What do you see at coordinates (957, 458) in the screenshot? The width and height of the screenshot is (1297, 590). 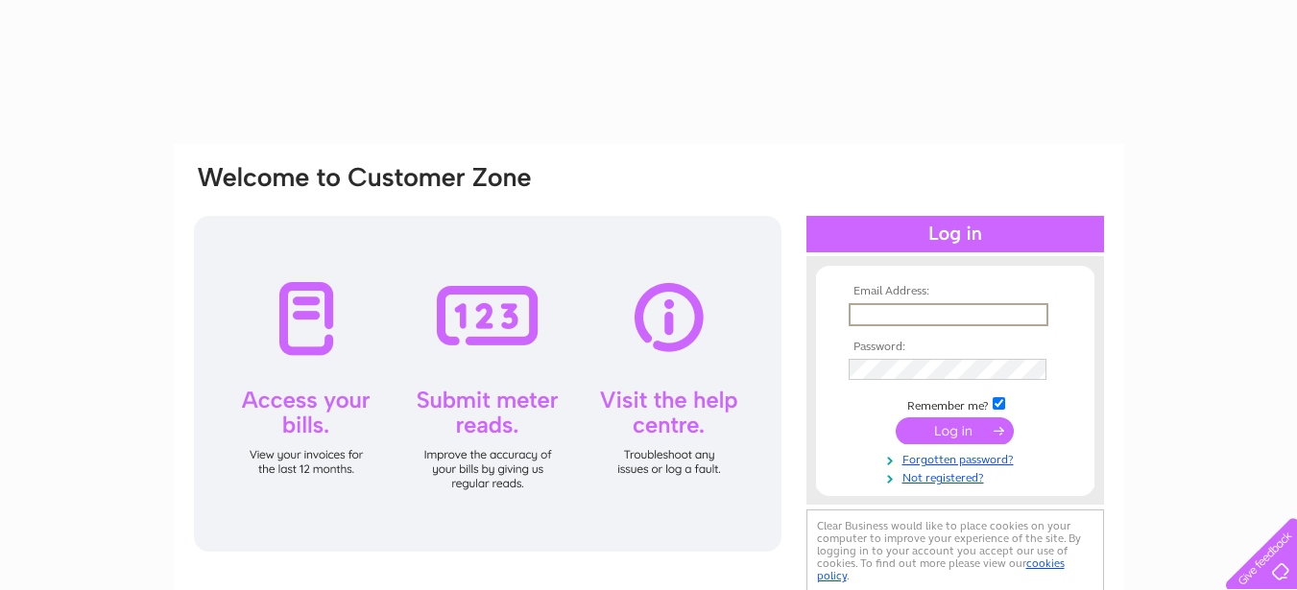 I see `a: Forgotten password?` at bounding box center [957, 458].